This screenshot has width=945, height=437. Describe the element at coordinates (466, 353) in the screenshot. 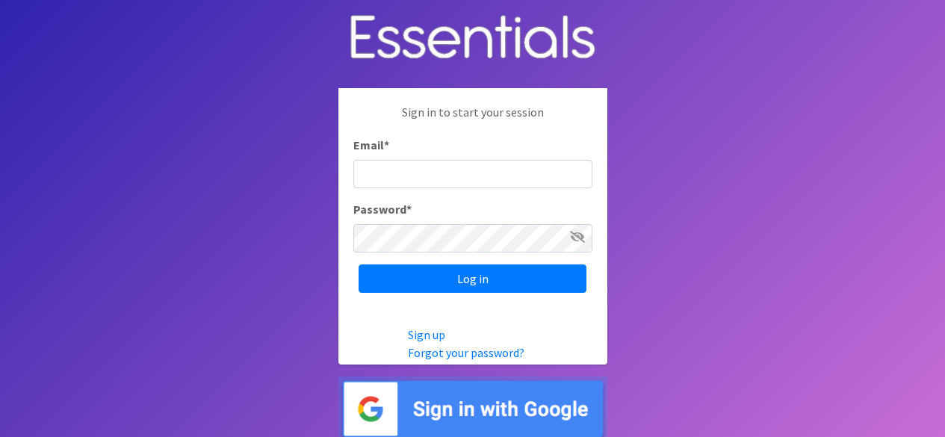

I see `a: Forgot your password?` at that location.